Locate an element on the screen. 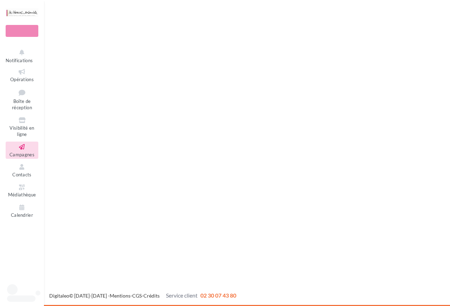  a: CGS is located at coordinates (137, 296).